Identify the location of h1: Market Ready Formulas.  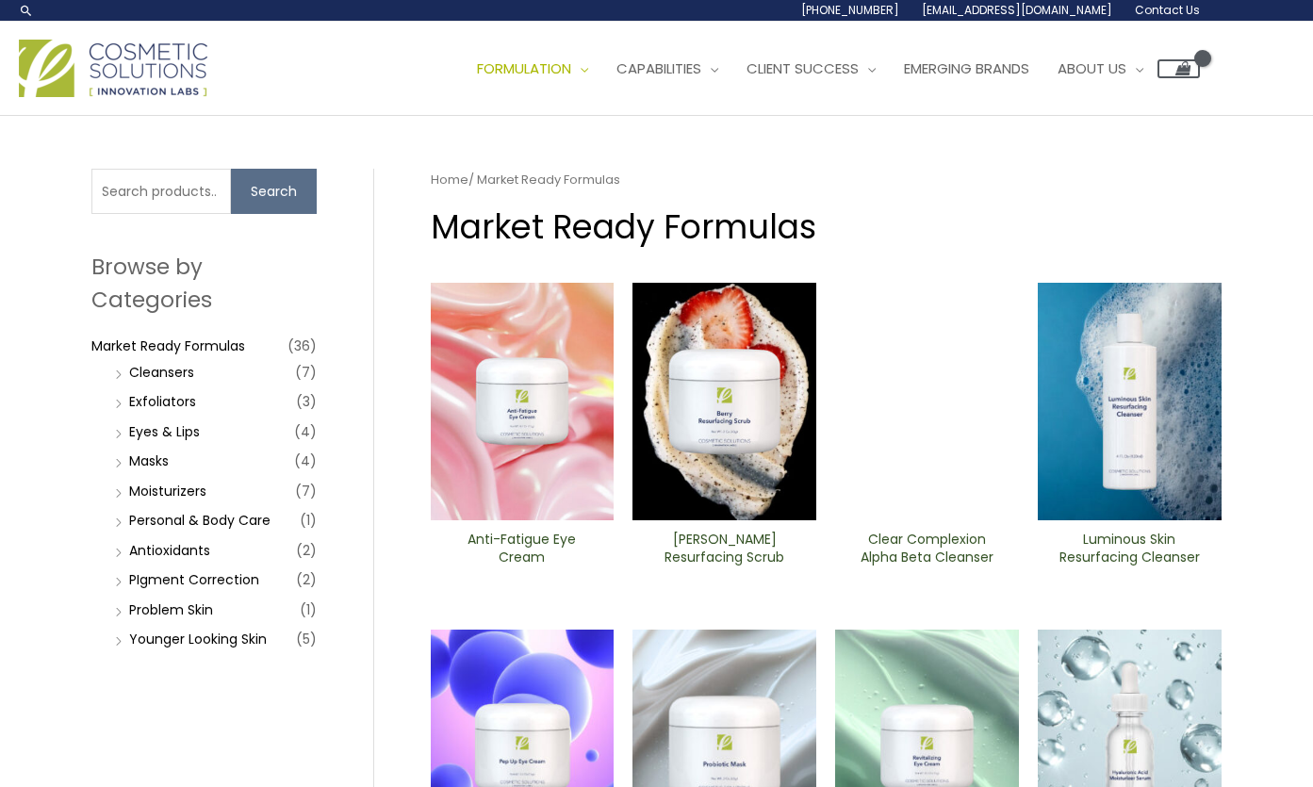
(826, 226).